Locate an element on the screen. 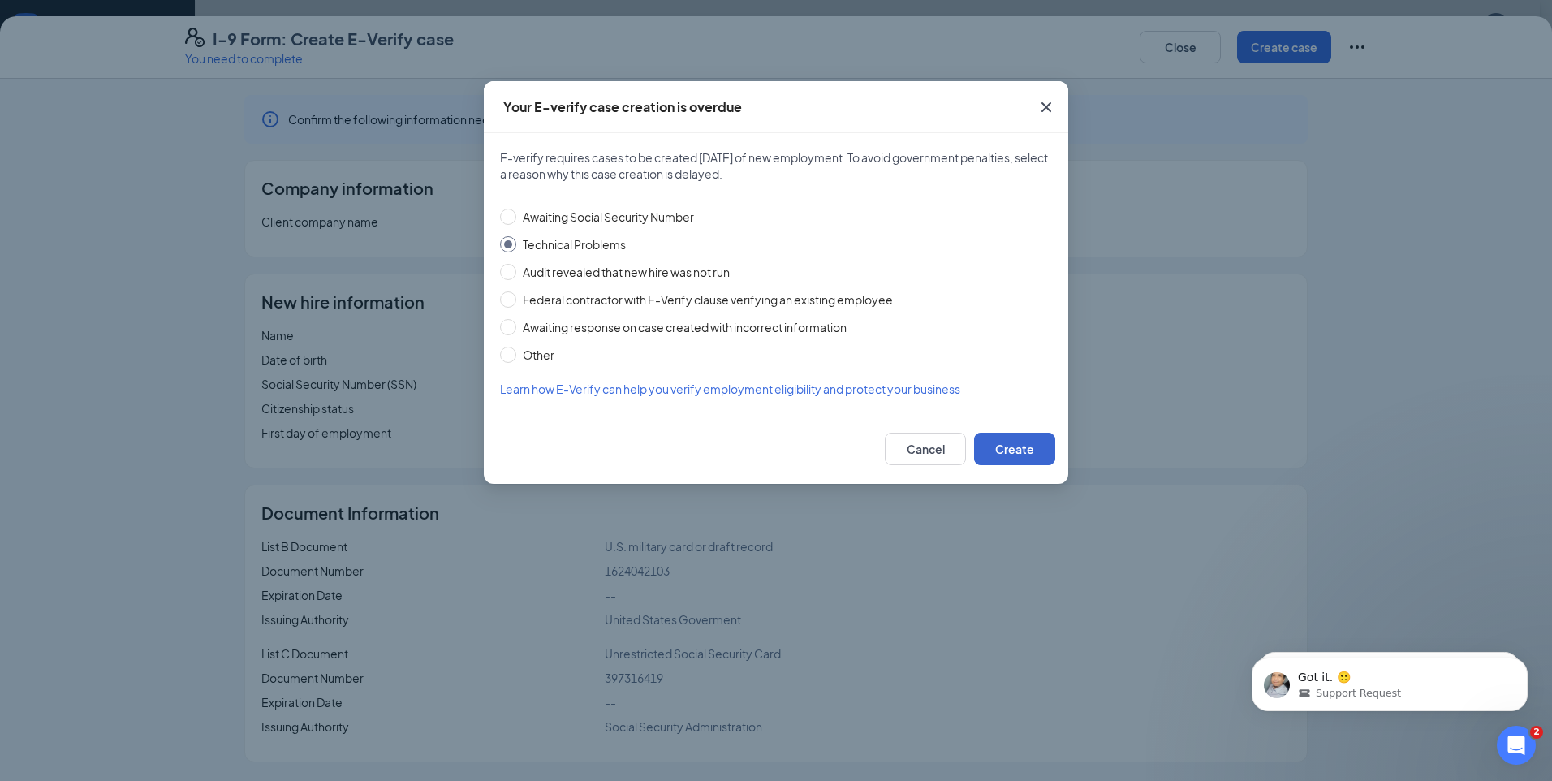  span: Awaiting response on case created with incorrect information is located at coordinates (684, 327).